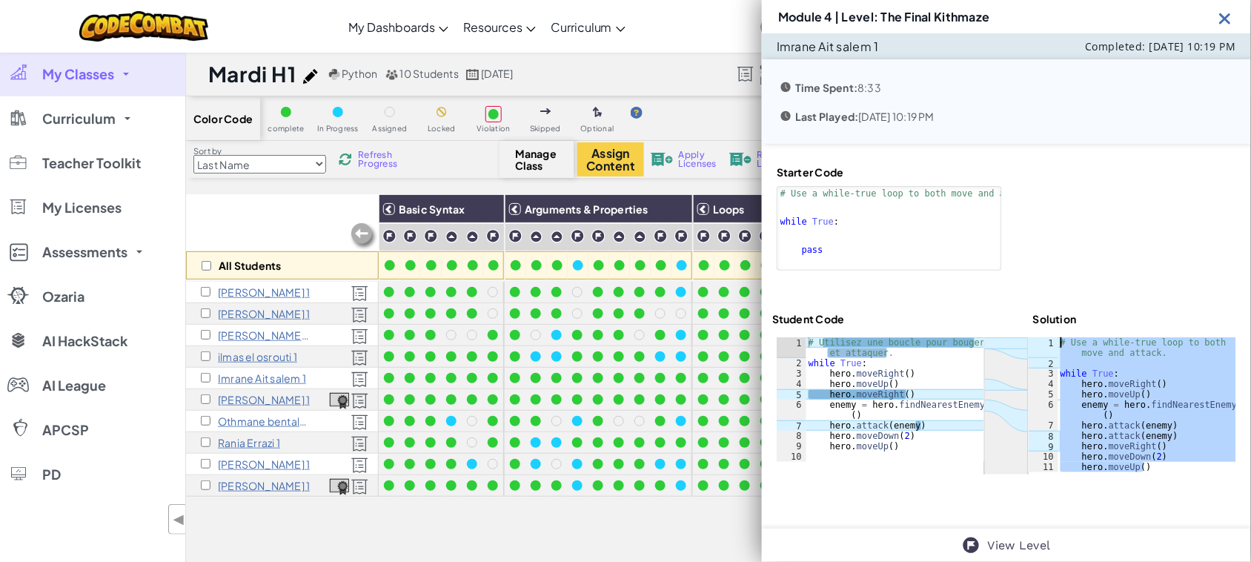 The height and width of the screenshot is (562, 1251). Describe the element at coordinates (252, 74) in the screenshot. I see `h1: Mardi H1` at that location.